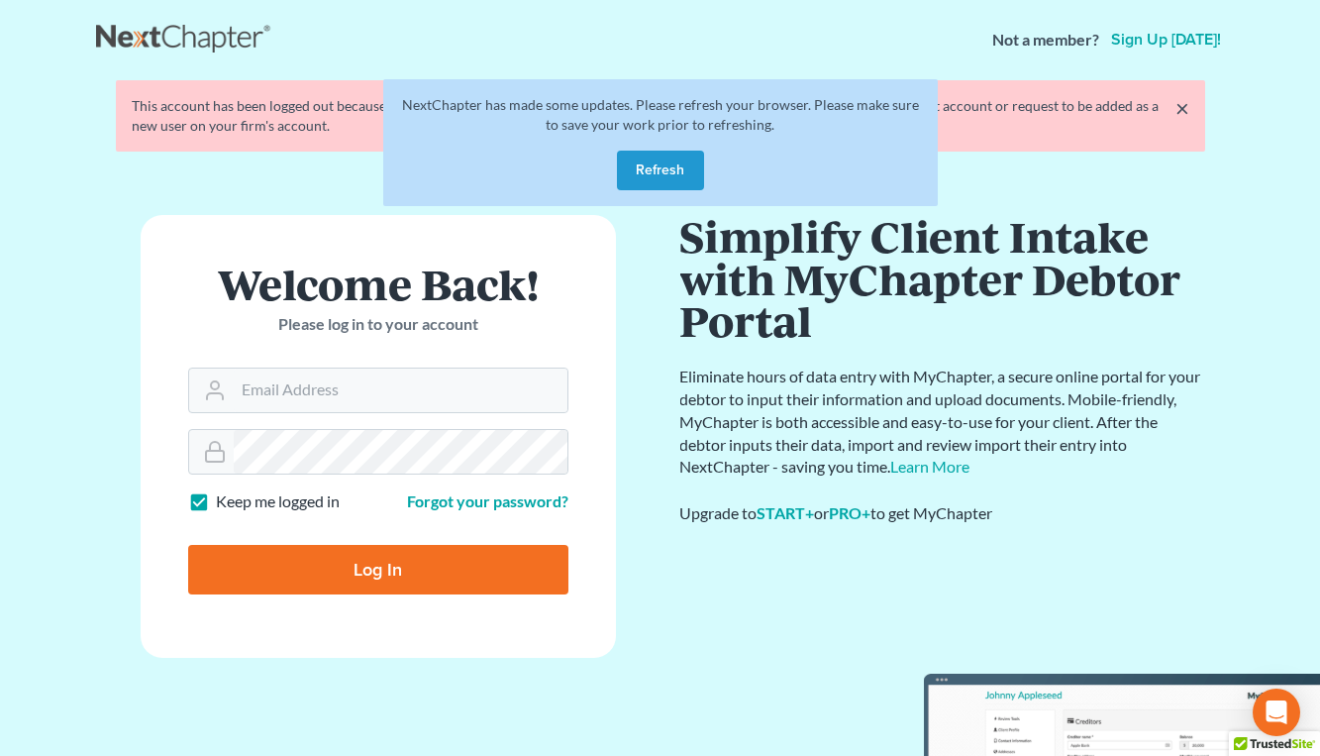  Describe the element at coordinates (378, 324) in the screenshot. I see `p: Please log in to your account` at that location.